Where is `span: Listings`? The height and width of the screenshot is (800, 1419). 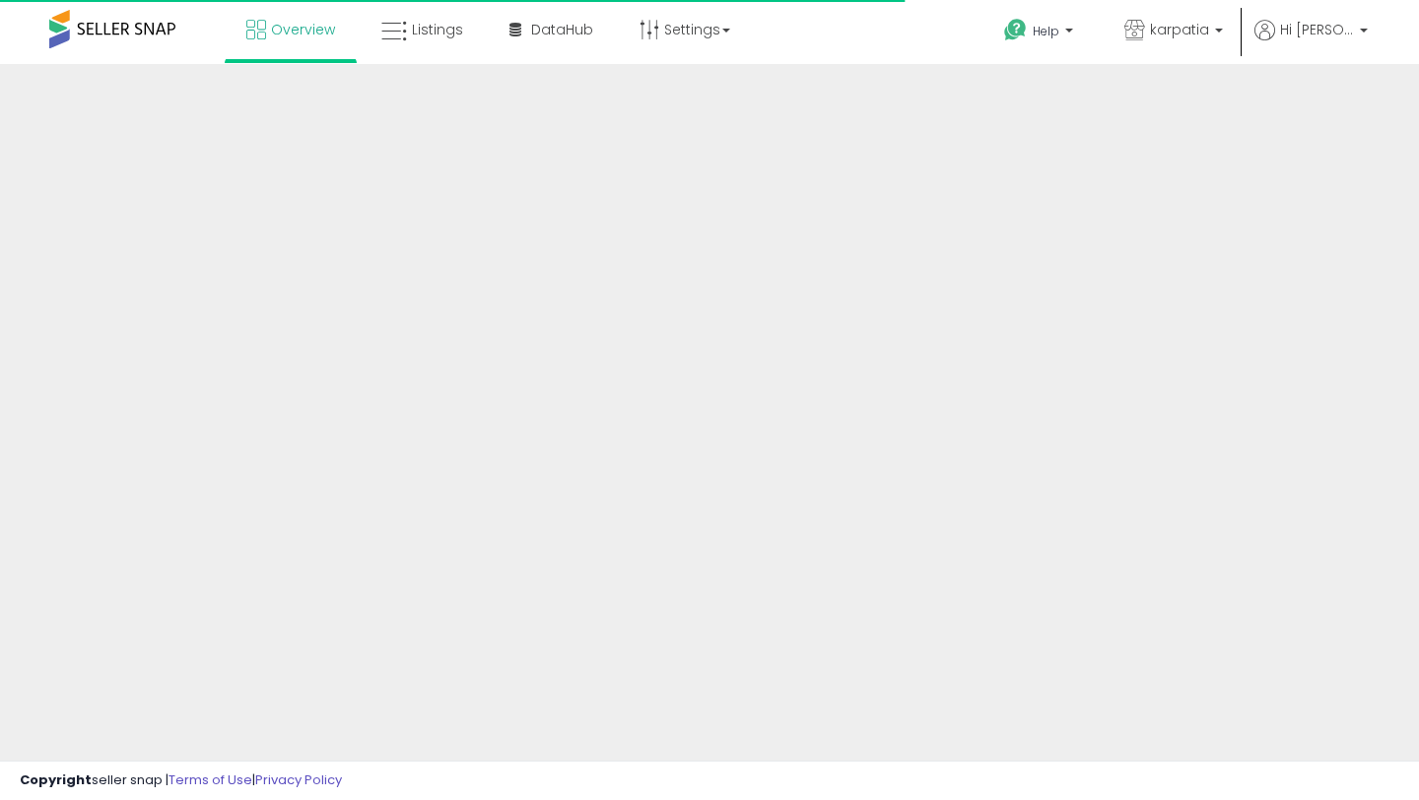 span: Listings is located at coordinates (437, 30).